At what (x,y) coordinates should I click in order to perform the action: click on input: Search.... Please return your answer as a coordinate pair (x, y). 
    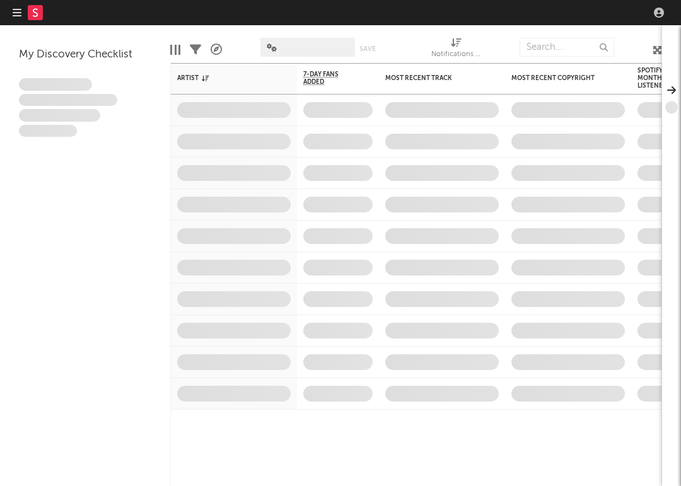
    Looking at the image, I should click on (567, 47).